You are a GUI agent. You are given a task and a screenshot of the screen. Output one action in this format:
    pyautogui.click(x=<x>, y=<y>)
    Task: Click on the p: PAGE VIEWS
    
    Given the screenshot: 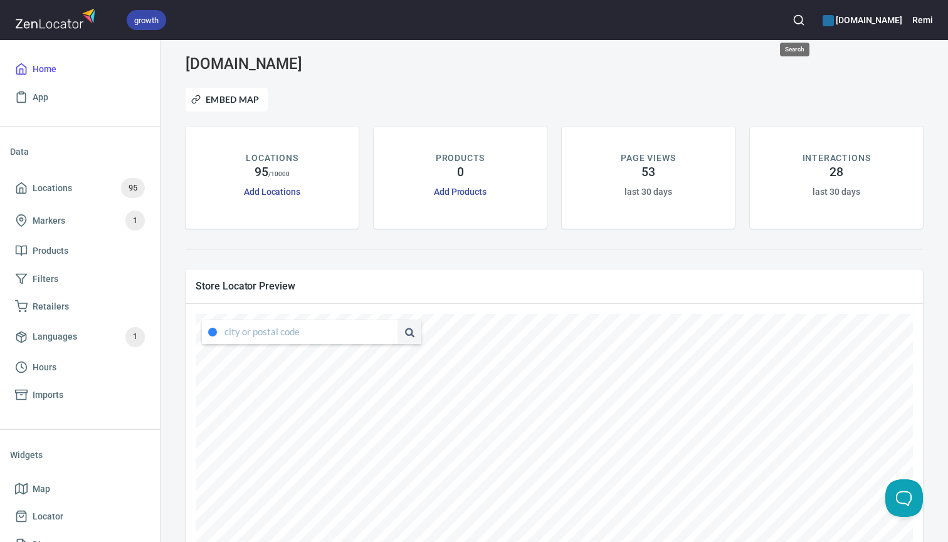 What is the action you would take?
    pyautogui.click(x=648, y=158)
    